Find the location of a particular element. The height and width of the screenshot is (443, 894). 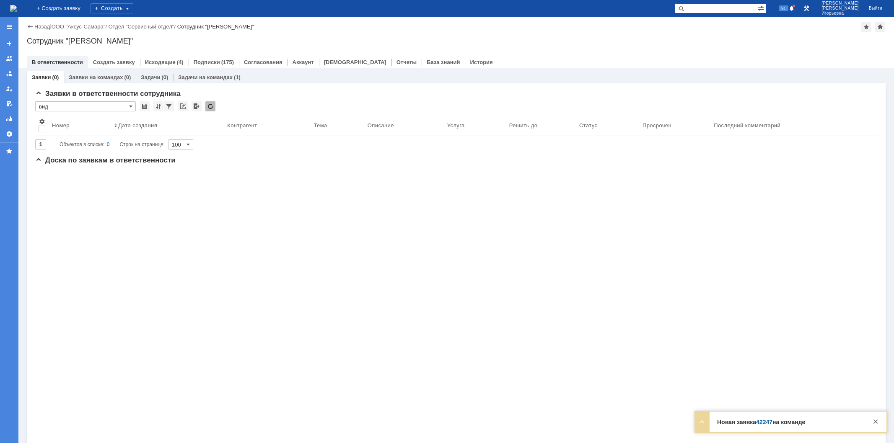

a: Отдел "Сервисный отдел" is located at coordinates (141, 26).